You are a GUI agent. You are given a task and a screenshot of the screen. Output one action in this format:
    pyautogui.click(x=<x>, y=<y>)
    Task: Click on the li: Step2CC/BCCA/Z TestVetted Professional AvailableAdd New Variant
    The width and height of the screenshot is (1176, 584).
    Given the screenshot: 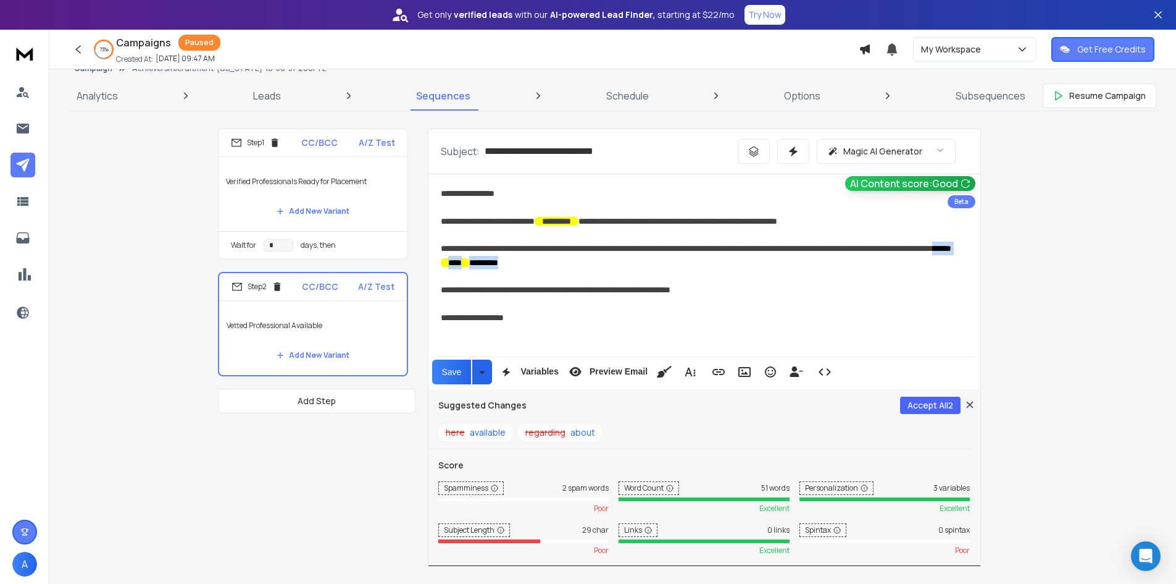 What is the action you would take?
    pyautogui.click(x=313, y=324)
    